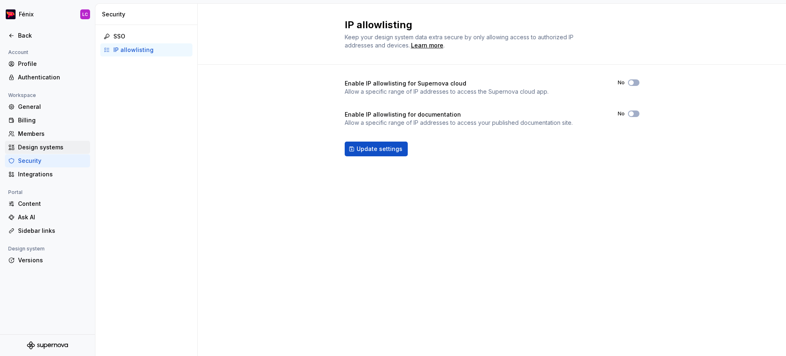 Image resolution: width=786 pixels, height=356 pixels. Describe the element at coordinates (26, 14) in the screenshot. I see `div: Fénix` at that location.